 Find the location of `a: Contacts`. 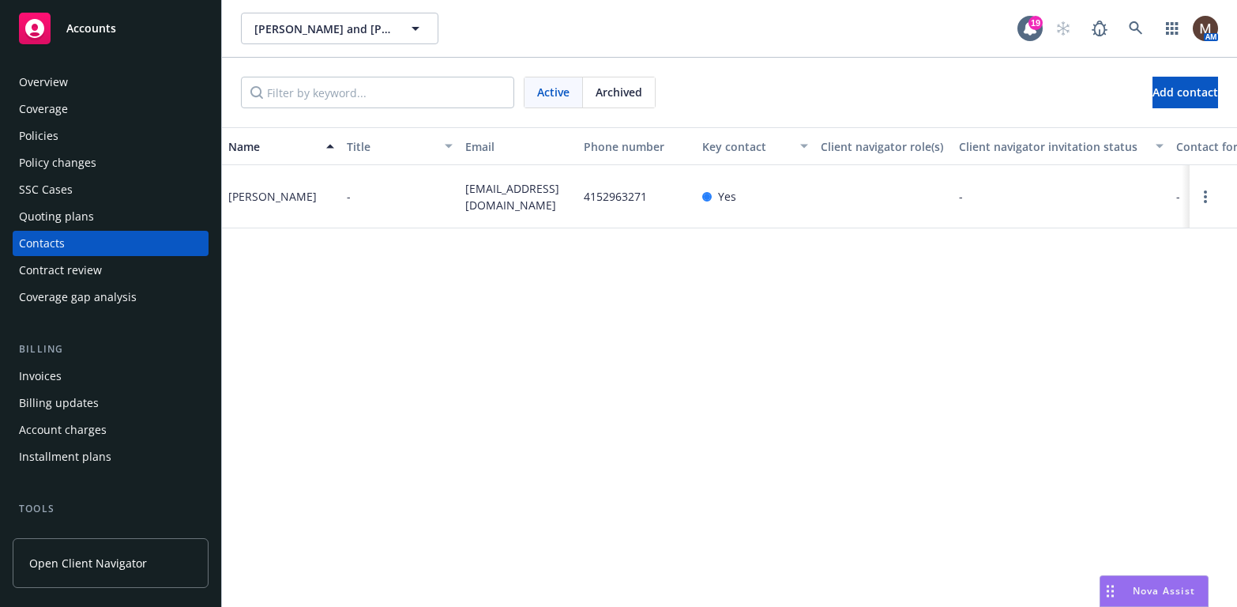

a: Contacts is located at coordinates (111, 243).